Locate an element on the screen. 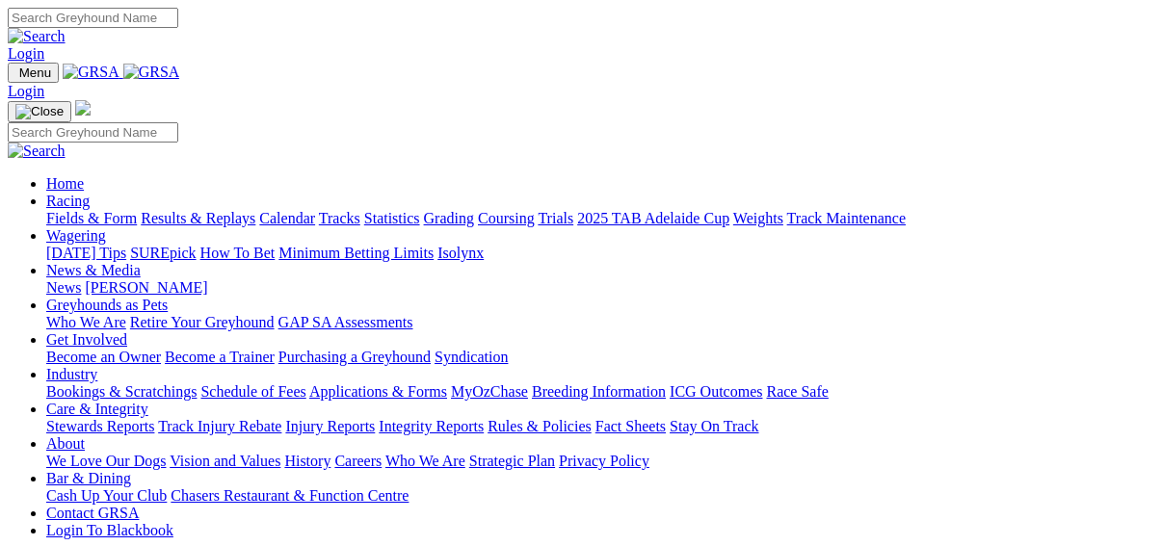  a: Track Maintenance is located at coordinates (846, 218).